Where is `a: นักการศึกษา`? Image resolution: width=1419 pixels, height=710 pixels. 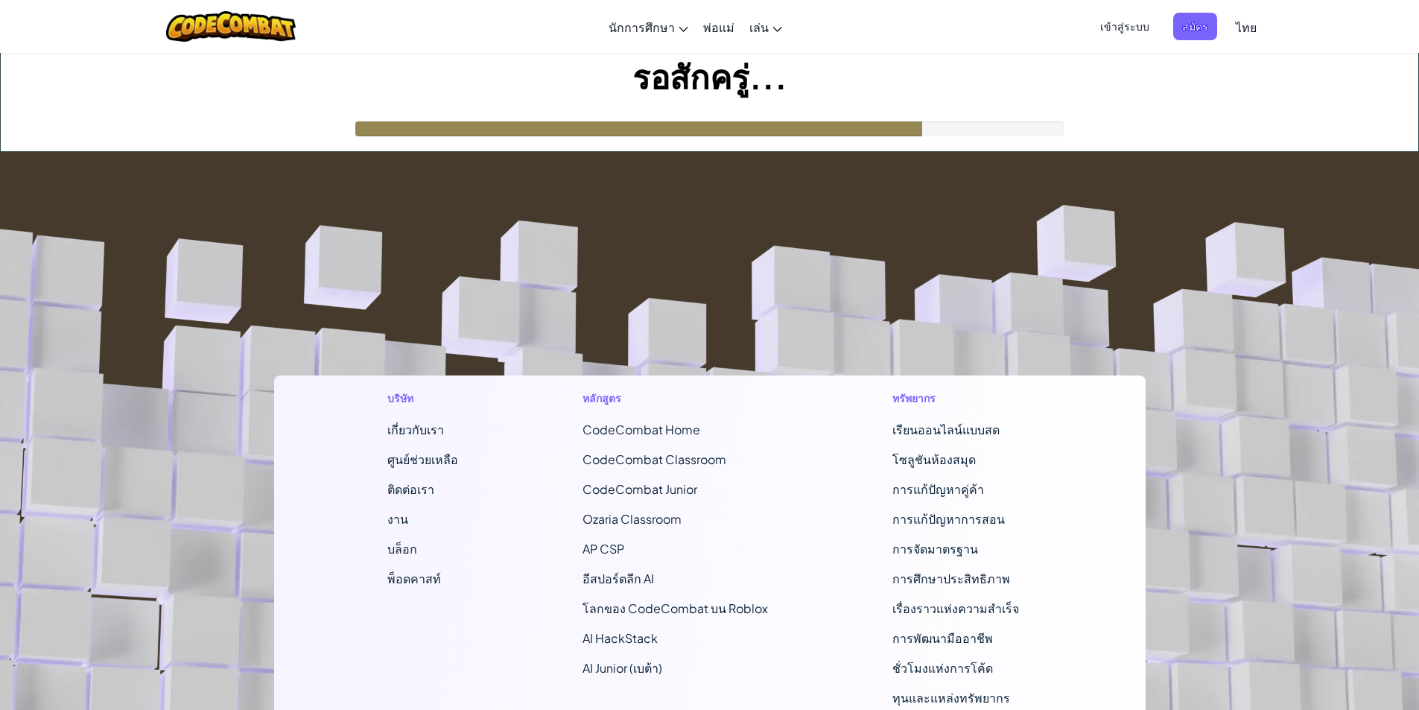 a: นักการศึกษา is located at coordinates (648, 27).